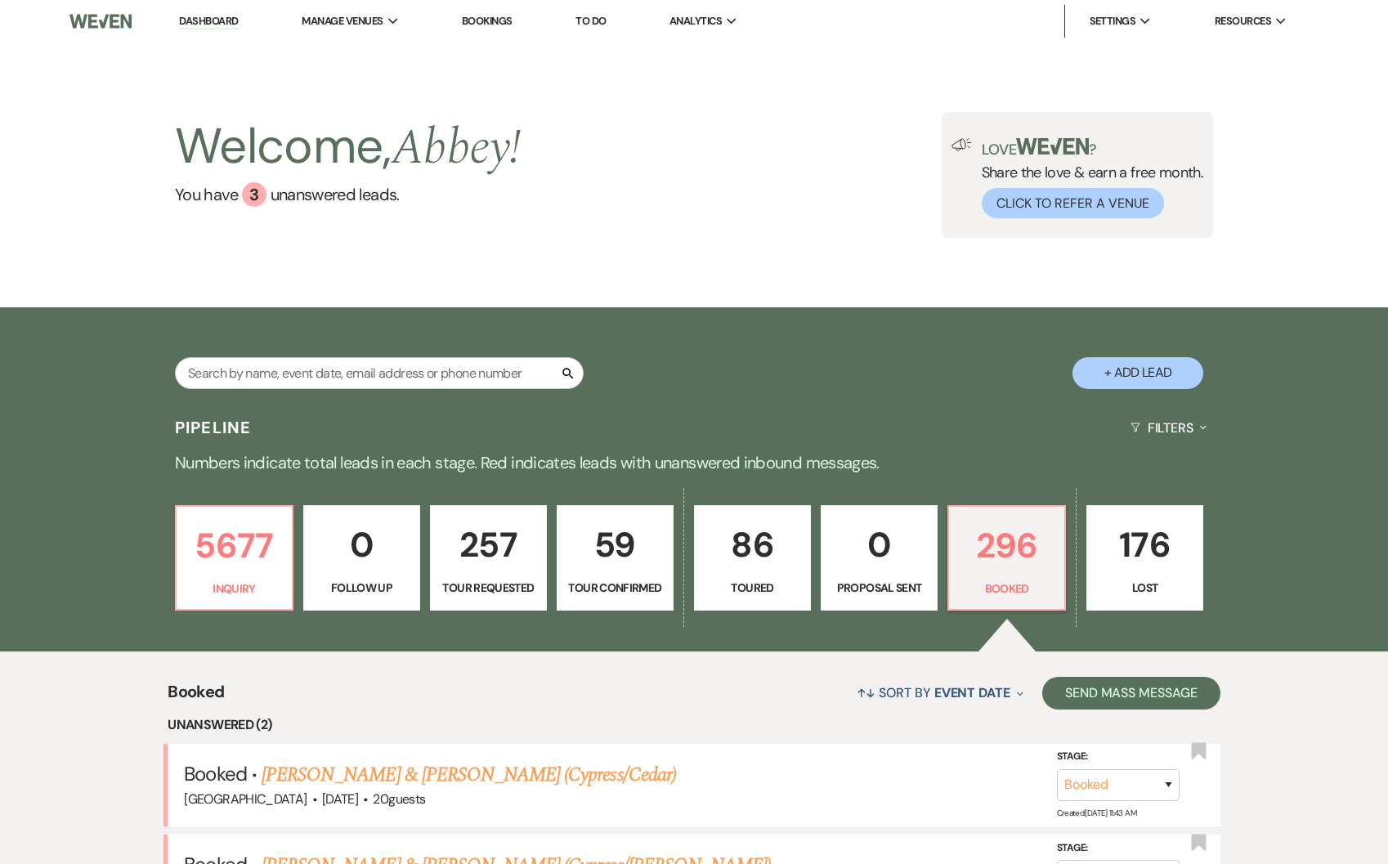  I want to click on p: 5677, so click(234, 545).